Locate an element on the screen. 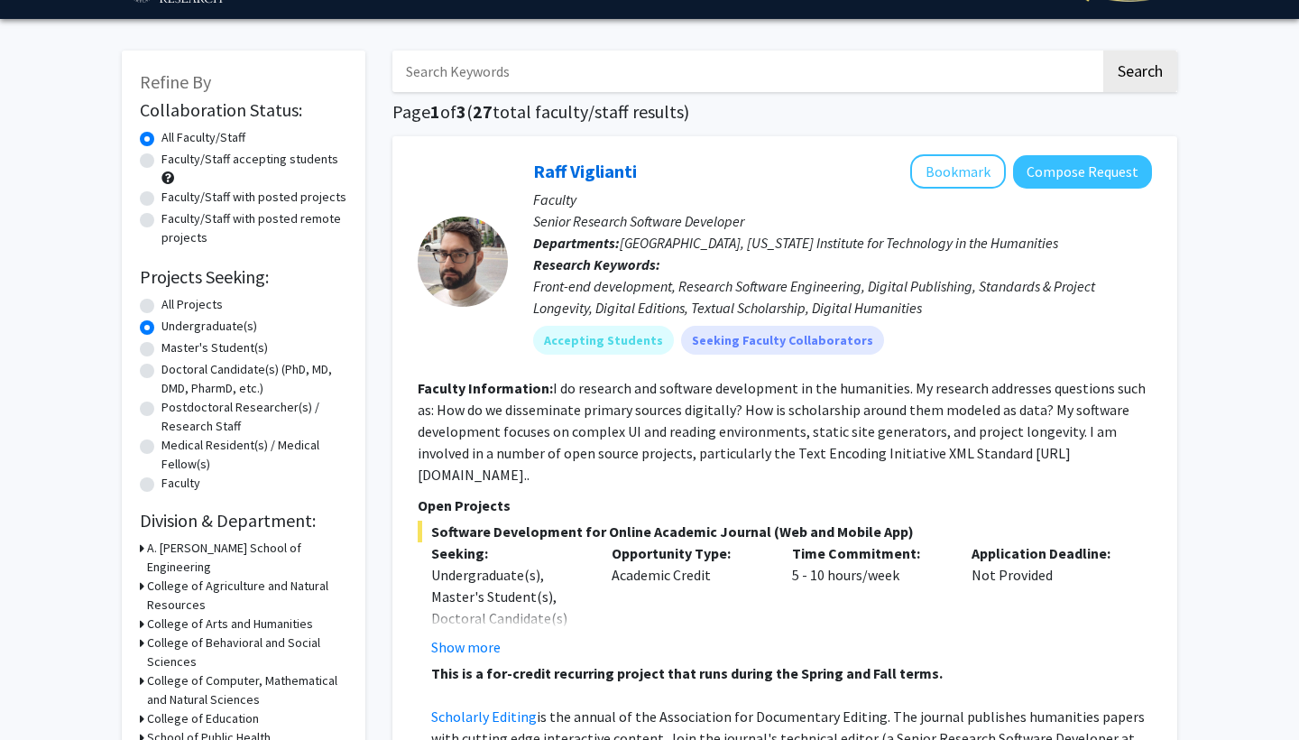  label: Medical Resident(s) / Medical Fellow(s) is located at coordinates (254, 455).